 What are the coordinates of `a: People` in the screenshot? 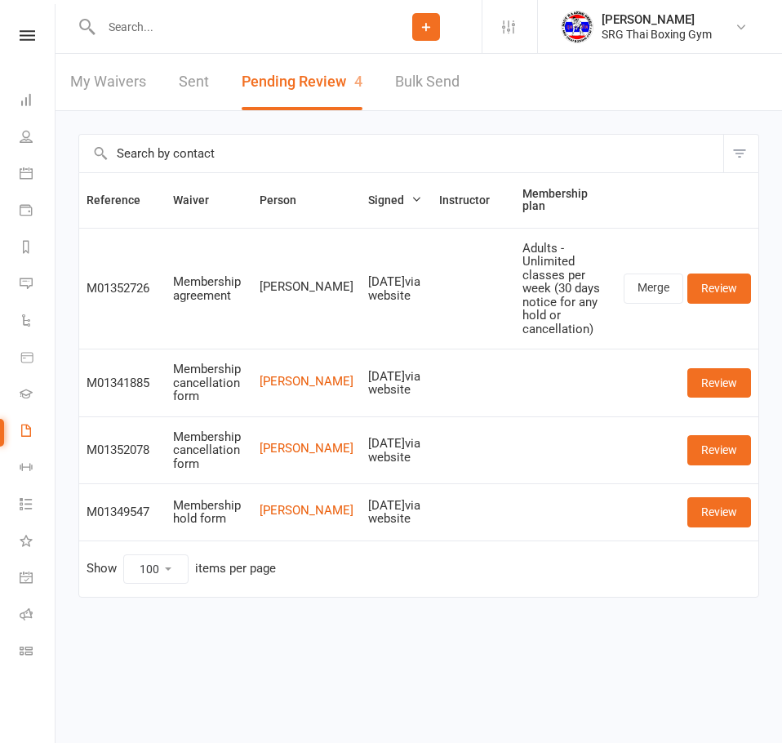 It's located at (38, 138).